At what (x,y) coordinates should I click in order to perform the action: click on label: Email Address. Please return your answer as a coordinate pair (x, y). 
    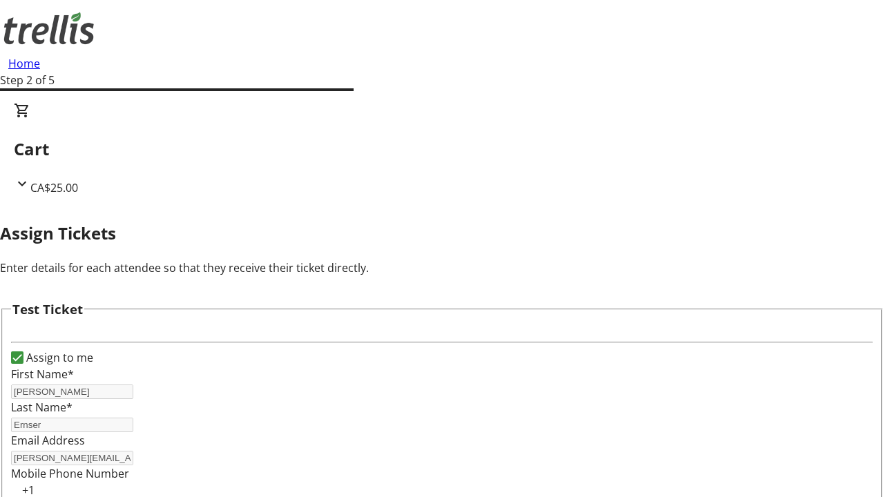
    Looking at the image, I should click on (48, 441).